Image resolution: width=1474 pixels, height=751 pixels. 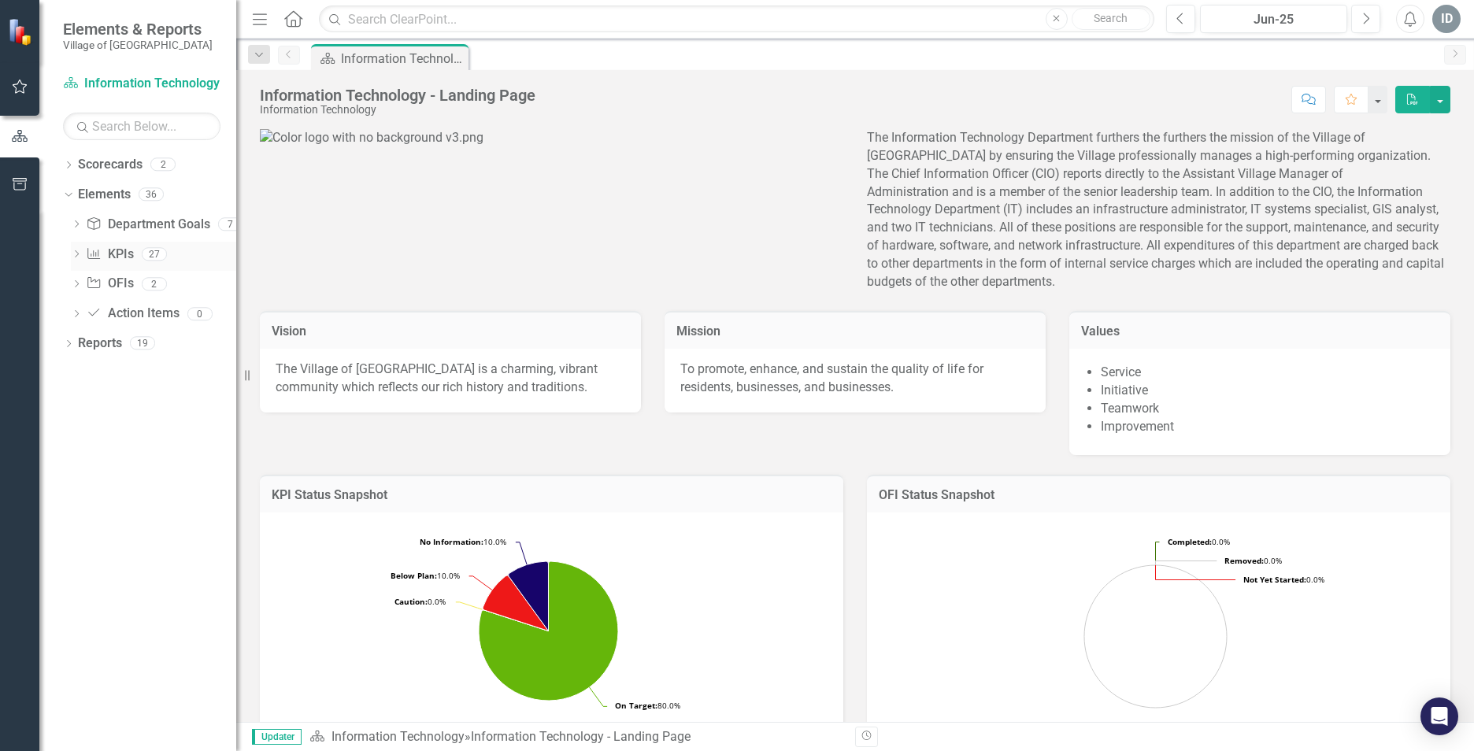 What do you see at coordinates (109, 254) in the screenshot?
I see `a: KPIs` at bounding box center [109, 254].